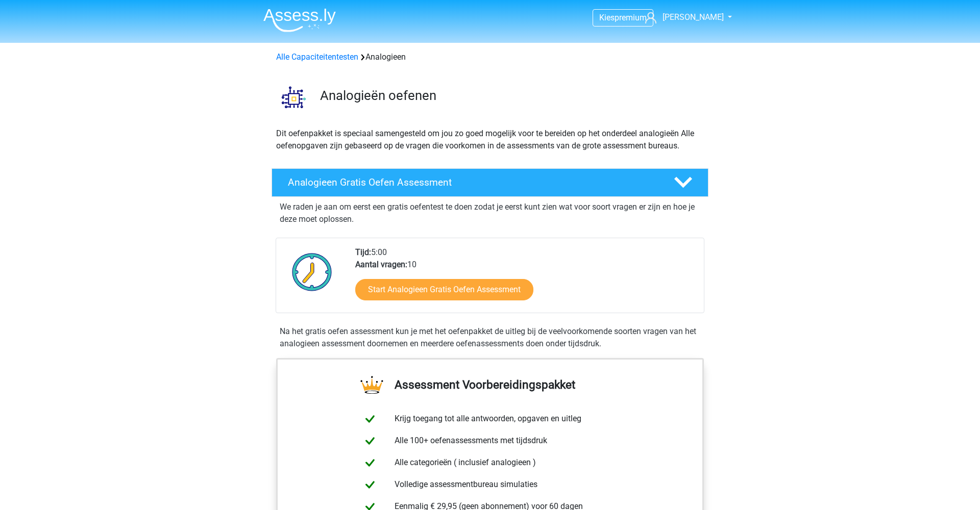 The height and width of the screenshot is (510, 980). What do you see at coordinates (293, 97) in the screenshot?
I see `img: analogieen` at bounding box center [293, 97].